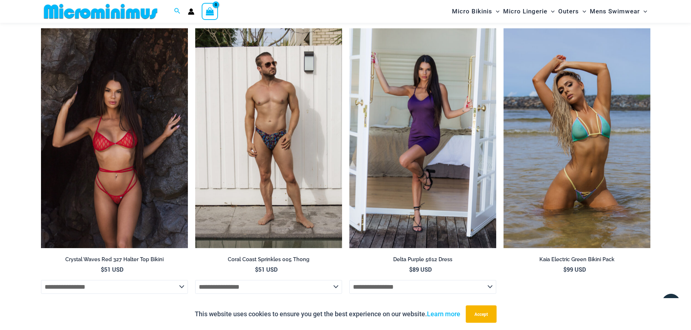 This screenshot has width=691, height=330. I want to click on span: Mens Swimwear, so click(615, 11).